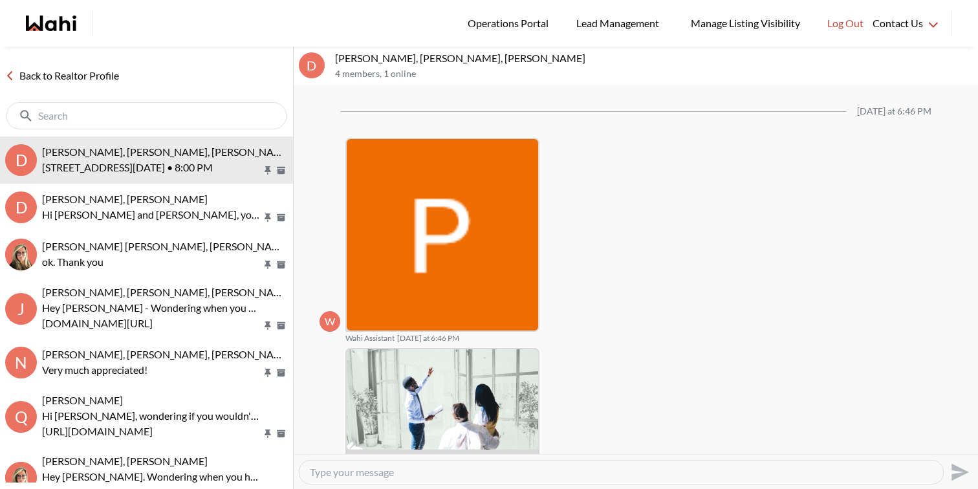 Image resolution: width=978 pixels, height=489 pixels. I want to click on span: Manage Listing Visibility, so click(745, 23).